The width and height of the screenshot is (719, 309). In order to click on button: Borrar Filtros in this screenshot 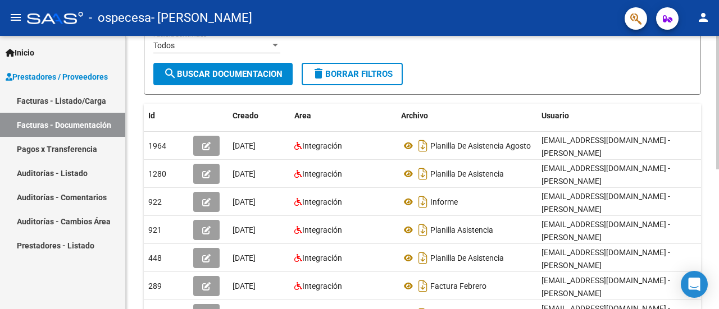, I will do `click(352, 74)`.